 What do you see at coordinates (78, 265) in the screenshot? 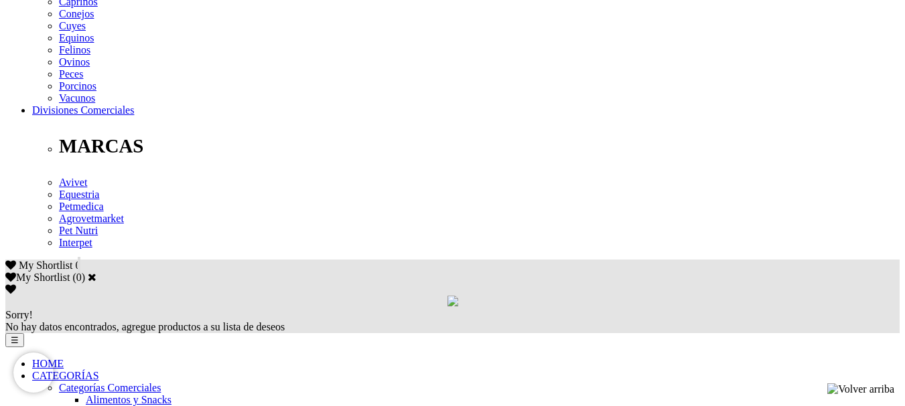
I see `span: 0` at bounding box center [78, 265].